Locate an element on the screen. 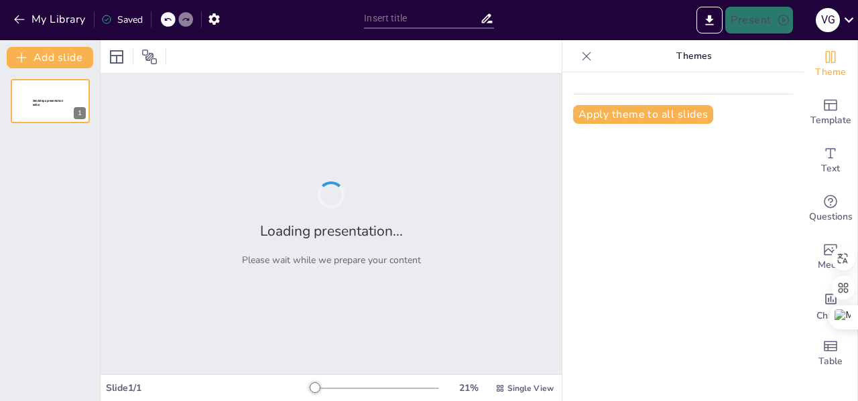  div: Change the overall theme is located at coordinates (830, 64).